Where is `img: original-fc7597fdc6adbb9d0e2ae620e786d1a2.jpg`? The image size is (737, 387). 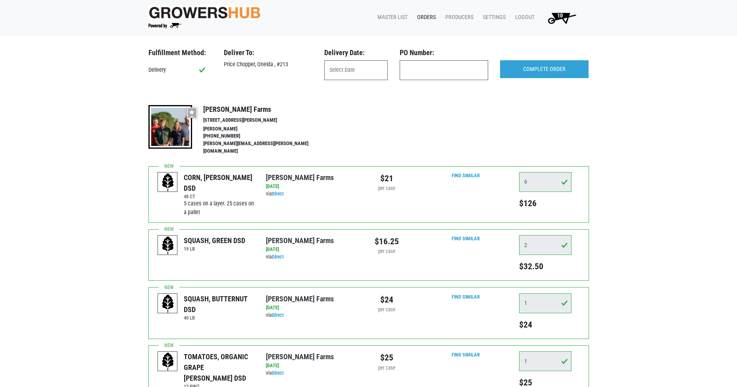
img: original-fc7597fdc6adbb9d0e2ae620e786d1a2.jpg is located at coordinates (205, 12).